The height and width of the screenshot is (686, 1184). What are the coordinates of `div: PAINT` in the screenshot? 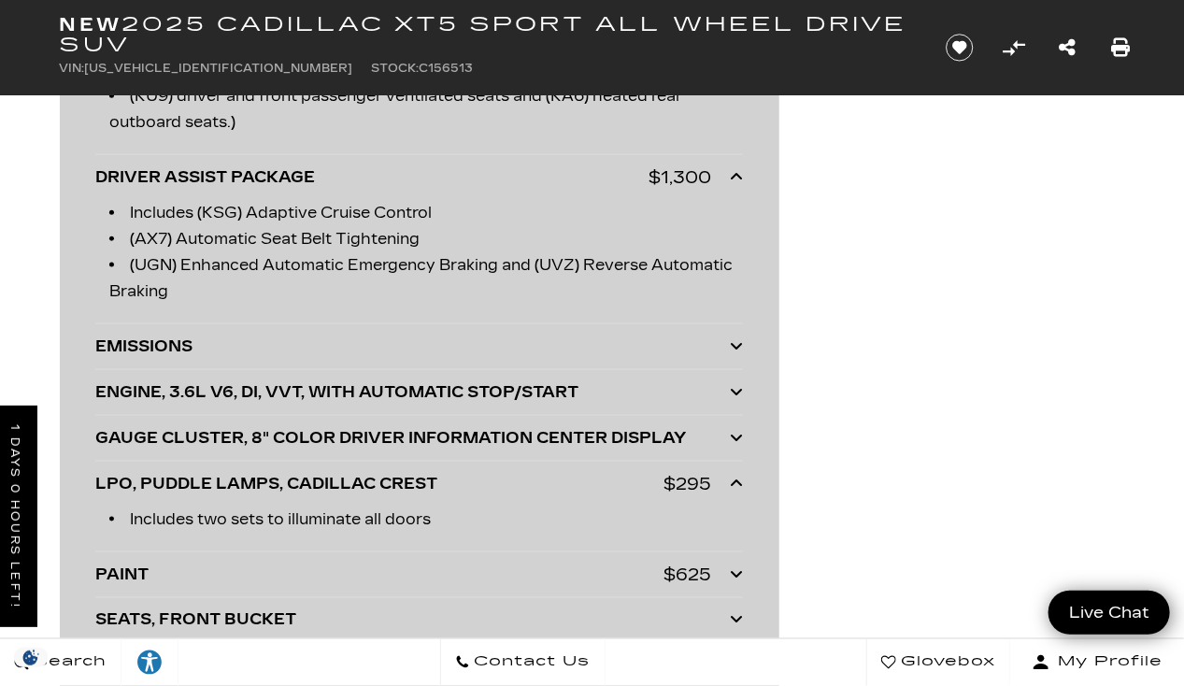 It's located at (379, 575).